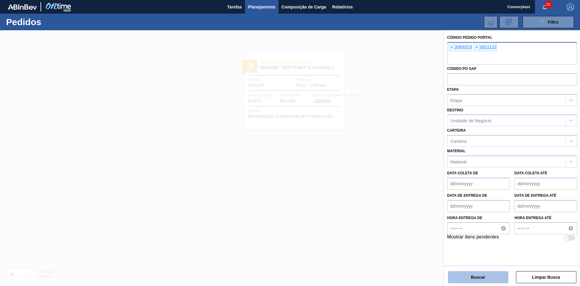 Image resolution: width=580 pixels, height=286 pixels. What do you see at coordinates (549, 5) in the screenshot?
I see `span: 52` at bounding box center [549, 5].